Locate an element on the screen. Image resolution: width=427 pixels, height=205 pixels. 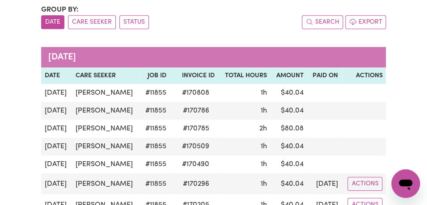
span: # 170509 is located at coordinates (195, 147).